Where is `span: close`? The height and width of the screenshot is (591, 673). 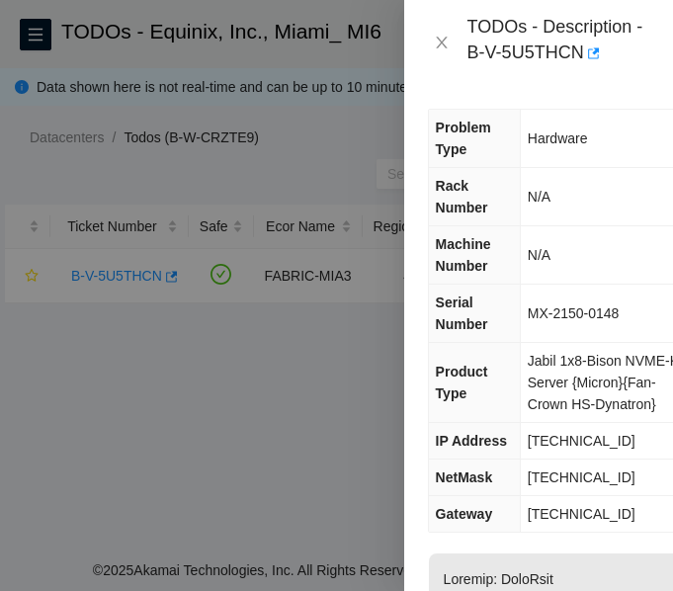 span: close is located at coordinates (442, 43).